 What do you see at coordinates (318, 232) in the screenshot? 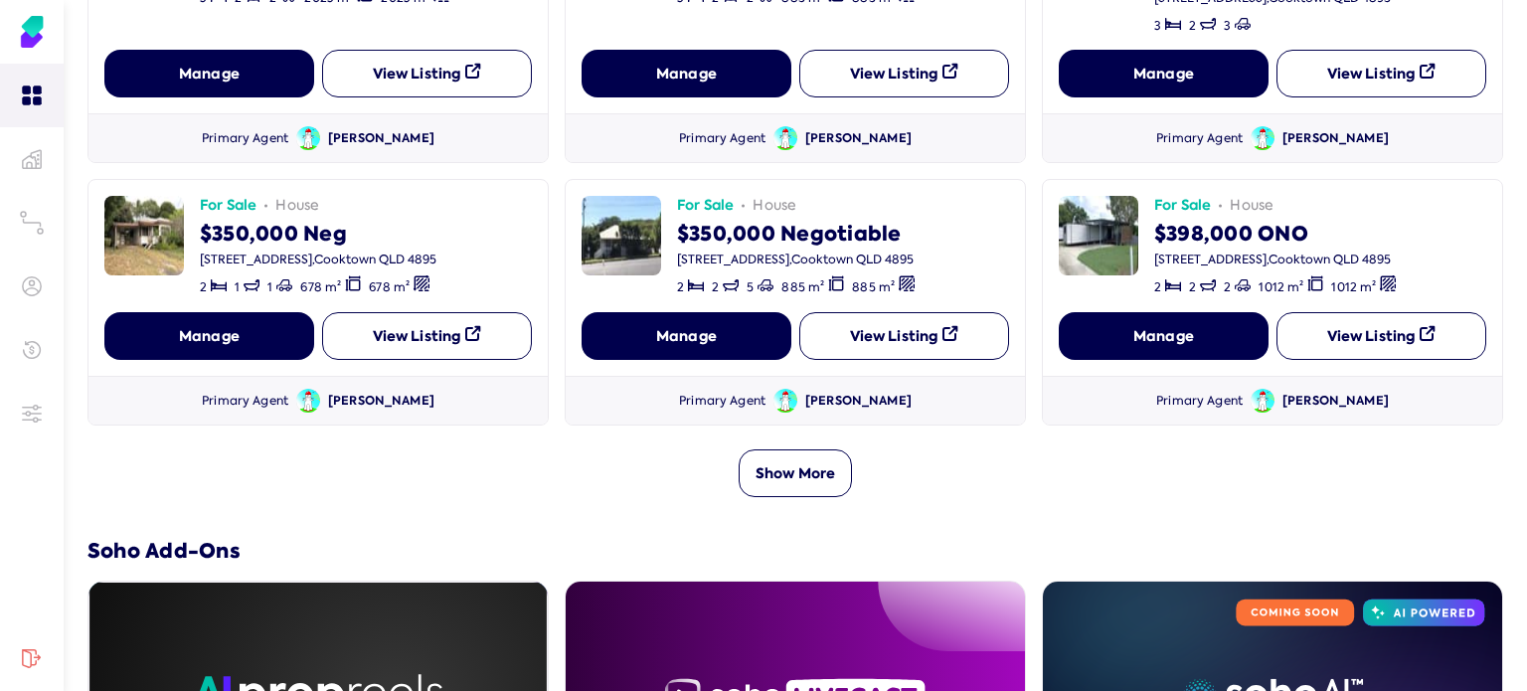
I see `div: $350,000 Neg` at bounding box center [318, 232].